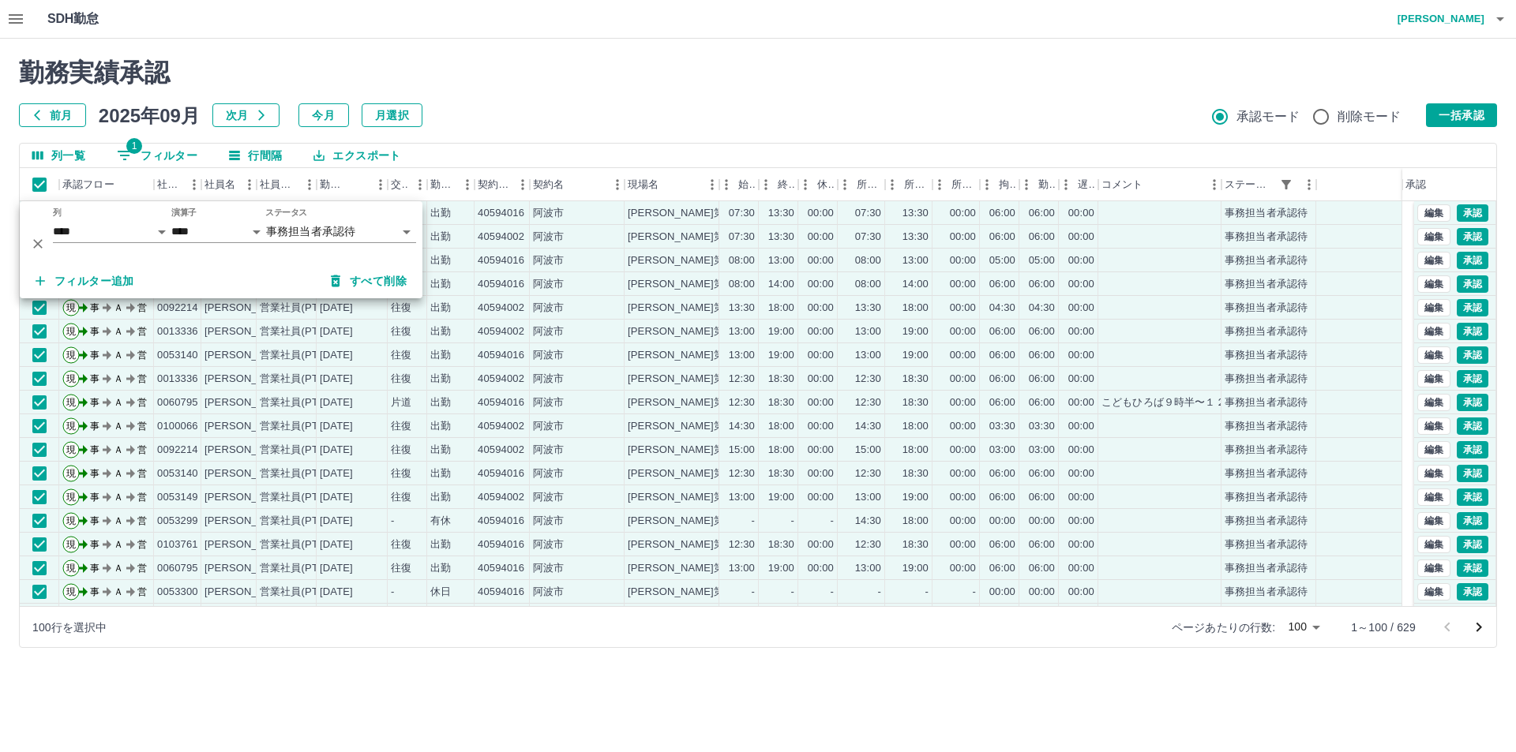 The image size is (1516, 752). Describe the element at coordinates (1250, 185) in the screenshot. I see `div: ステータス` at that location.